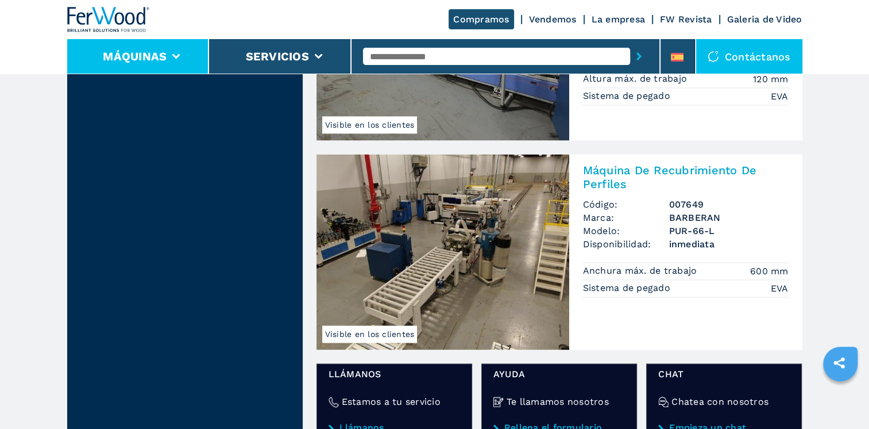  What do you see at coordinates (334, 402) in the screenshot?
I see `img: Estamos a tu servicio` at bounding box center [334, 402].